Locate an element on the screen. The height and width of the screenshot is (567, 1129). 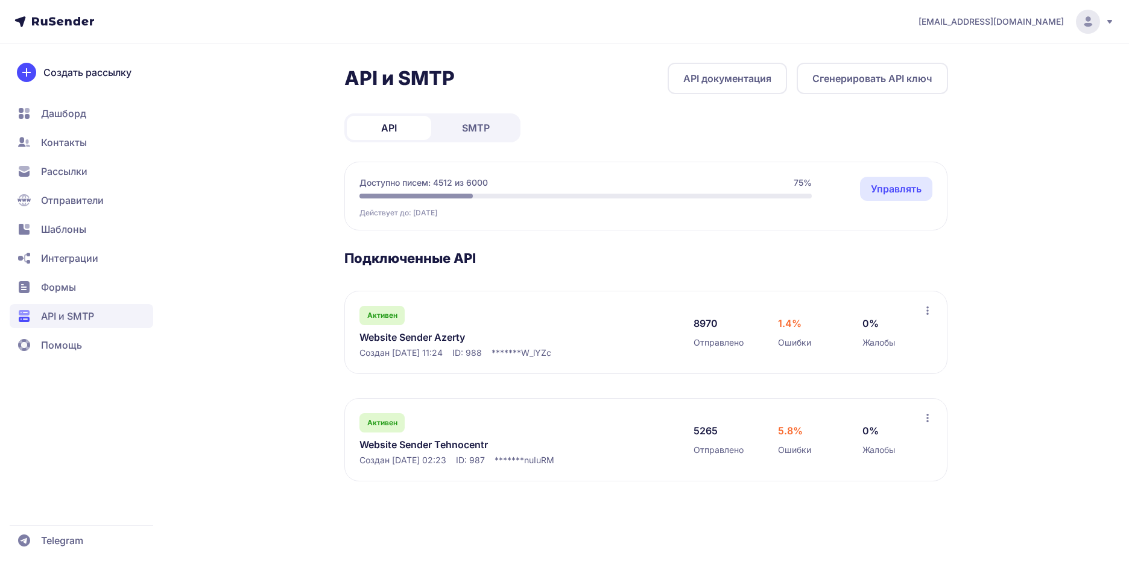
span: 5265 is located at coordinates (705, 430).